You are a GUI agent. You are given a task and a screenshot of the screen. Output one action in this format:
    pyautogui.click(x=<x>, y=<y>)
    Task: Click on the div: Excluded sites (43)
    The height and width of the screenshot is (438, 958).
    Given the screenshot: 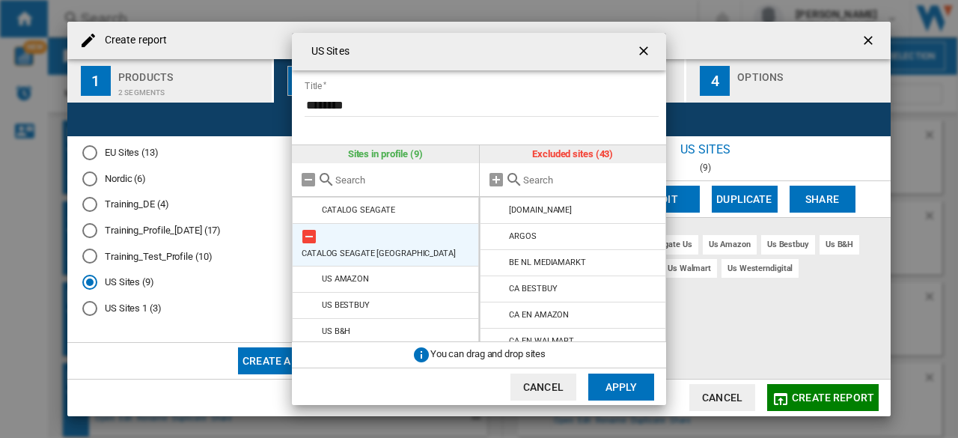 What is the action you would take?
    pyautogui.click(x=573, y=154)
    